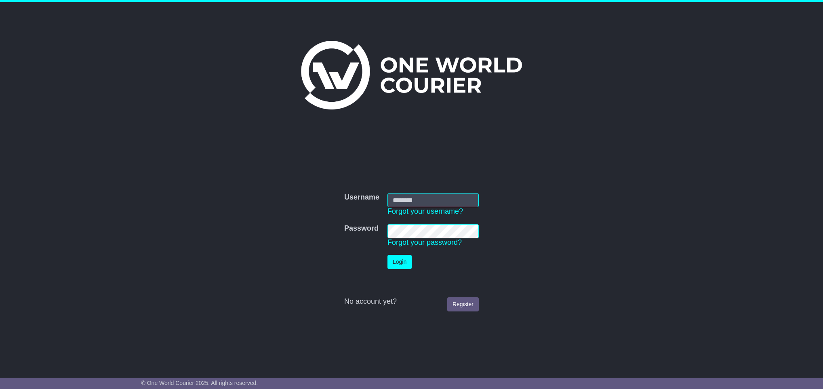 The width and height of the screenshot is (823, 389). What do you see at coordinates (425, 211) in the screenshot?
I see `a: Forgot your username?` at bounding box center [425, 211].